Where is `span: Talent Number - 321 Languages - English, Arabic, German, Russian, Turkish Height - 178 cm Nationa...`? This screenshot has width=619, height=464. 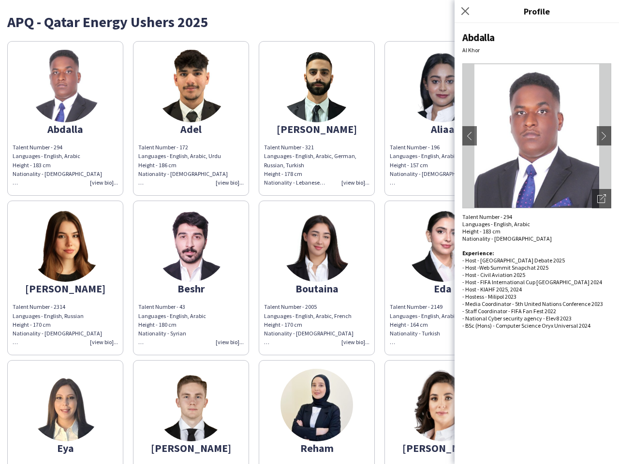
span: Talent Number - 321 Languages - English, Arabic, German, Russian, Turkish Height - 178 cm Nationa... is located at coordinates (310, 165).